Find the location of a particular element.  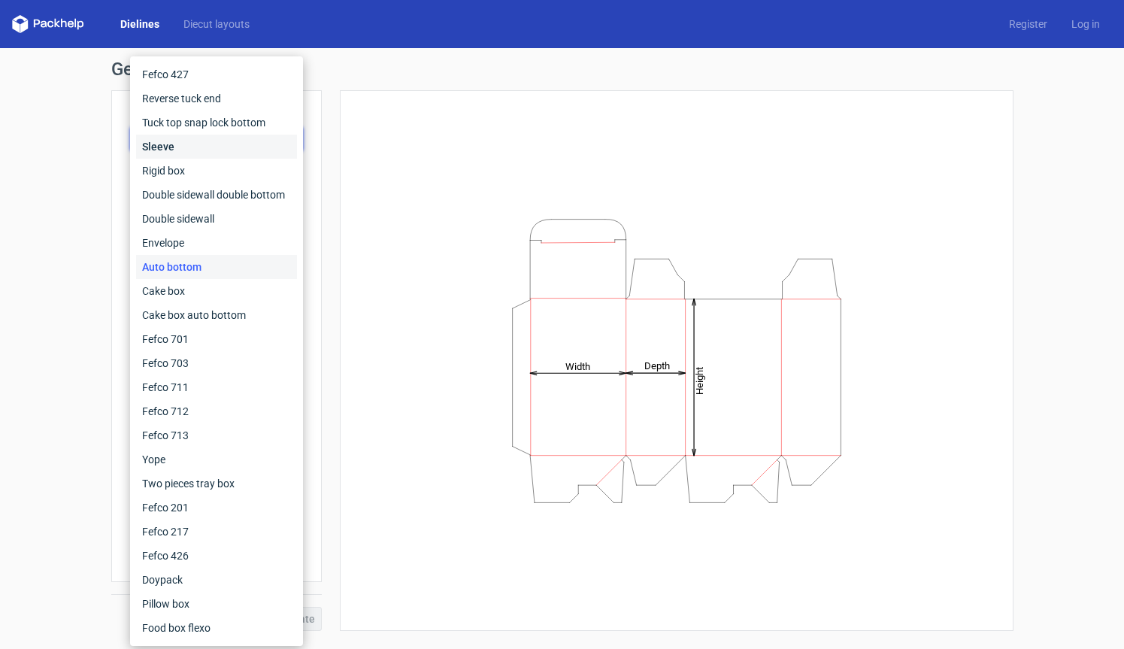

div: Rigid box is located at coordinates (217, 171).